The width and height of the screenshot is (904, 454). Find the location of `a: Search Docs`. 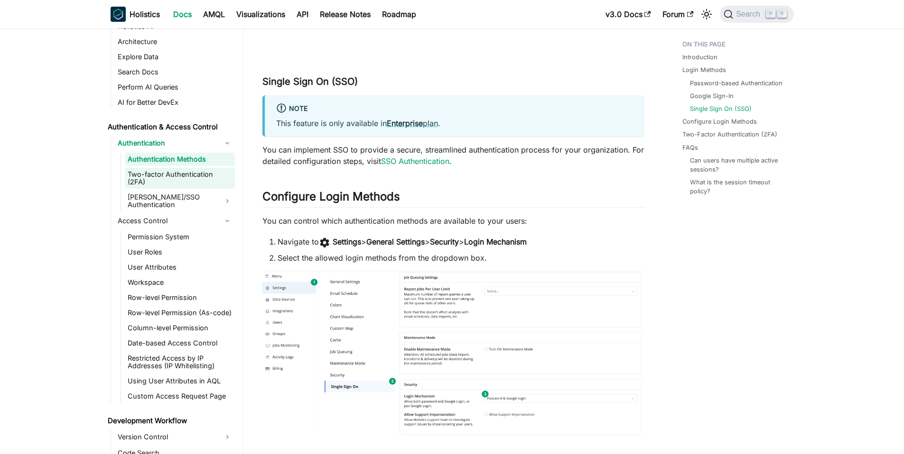

a: Search Docs is located at coordinates (175, 72).